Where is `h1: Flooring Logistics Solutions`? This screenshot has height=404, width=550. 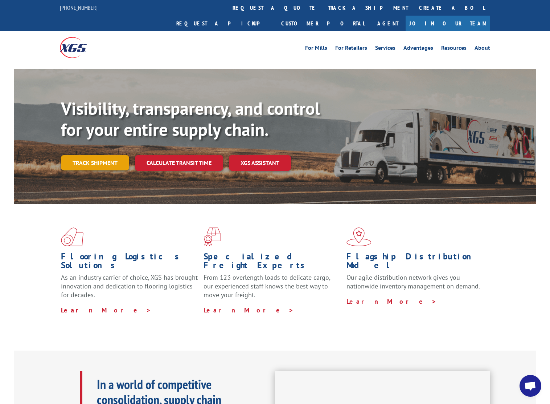 h1: Flooring Logistics Solutions is located at coordinates (130, 262).